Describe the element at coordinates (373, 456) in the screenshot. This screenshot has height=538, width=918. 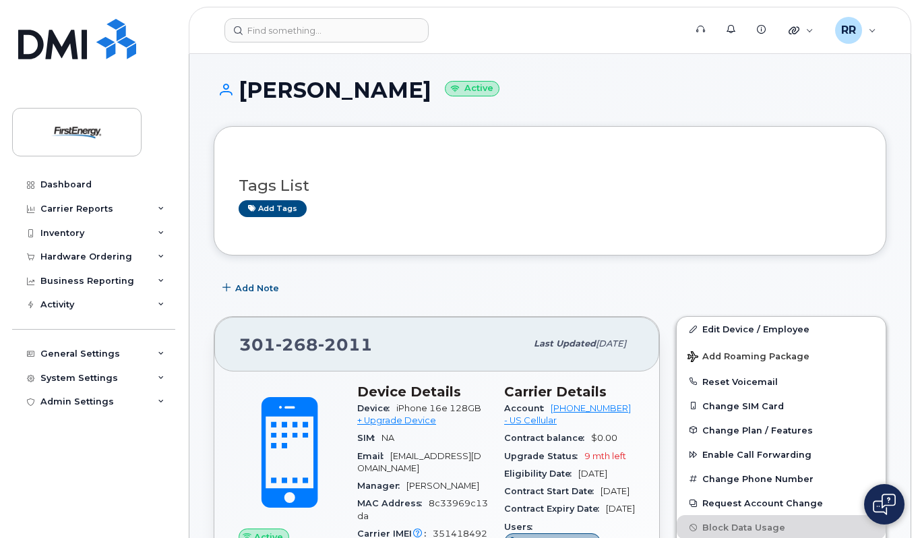
I see `span: Email` at that location.